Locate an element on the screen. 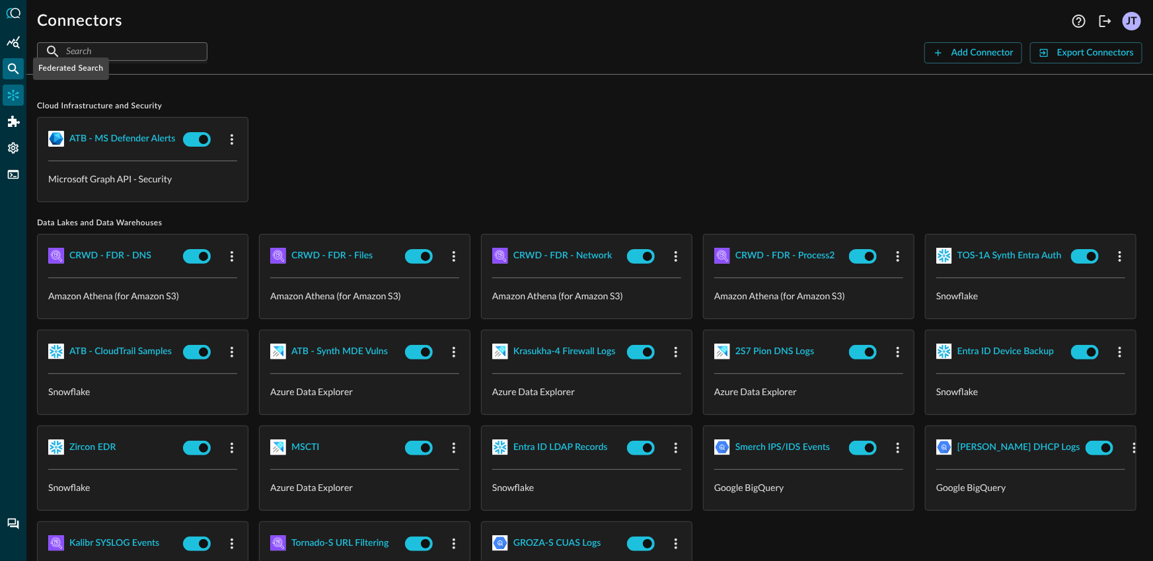  button: Tornado-S URL Filtering is located at coordinates (340, 543).